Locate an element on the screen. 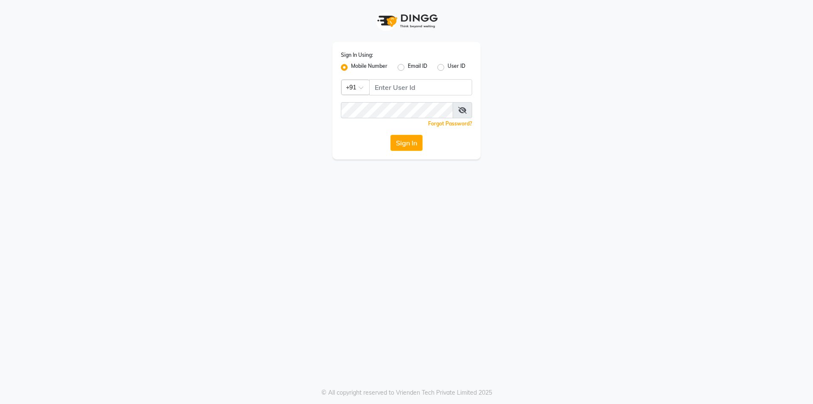 The image size is (813, 404). label: Mobile Number is located at coordinates (369, 67).